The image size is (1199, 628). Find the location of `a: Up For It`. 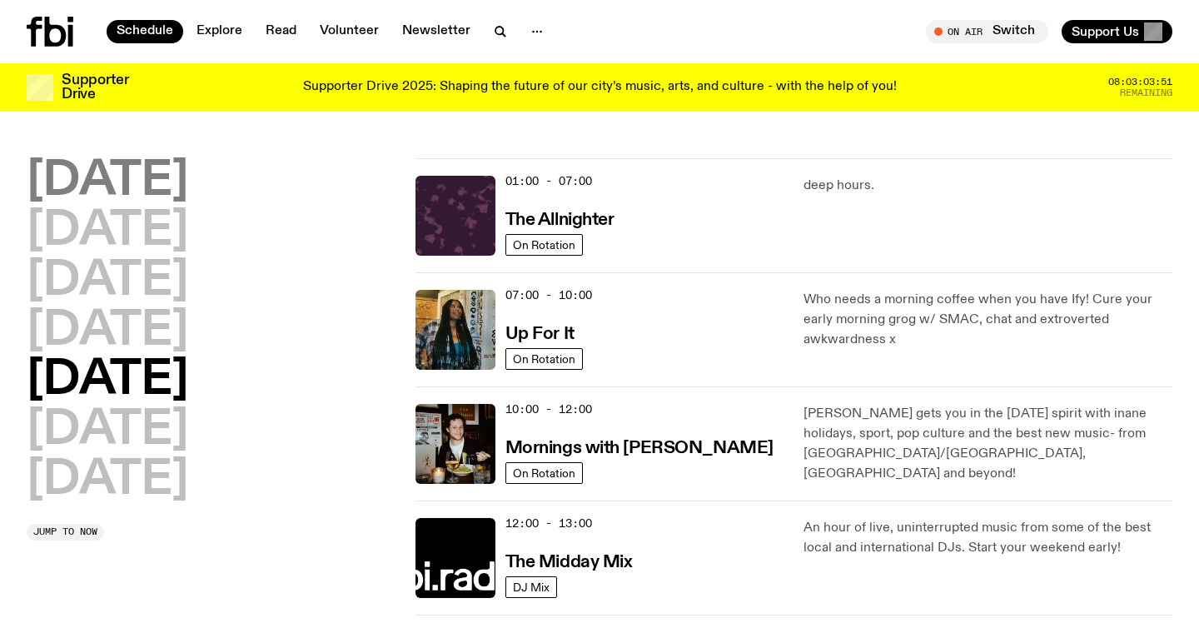

a: Up For It is located at coordinates (539, 332).